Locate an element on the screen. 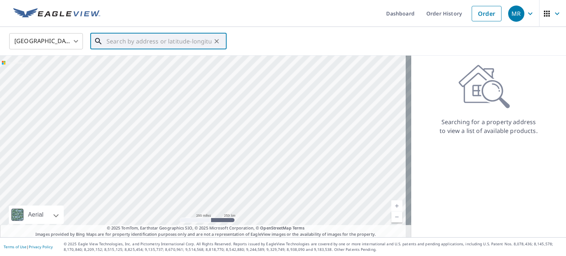 This screenshot has width=566, height=256. a: Privacy Policy is located at coordinates (41, 247).